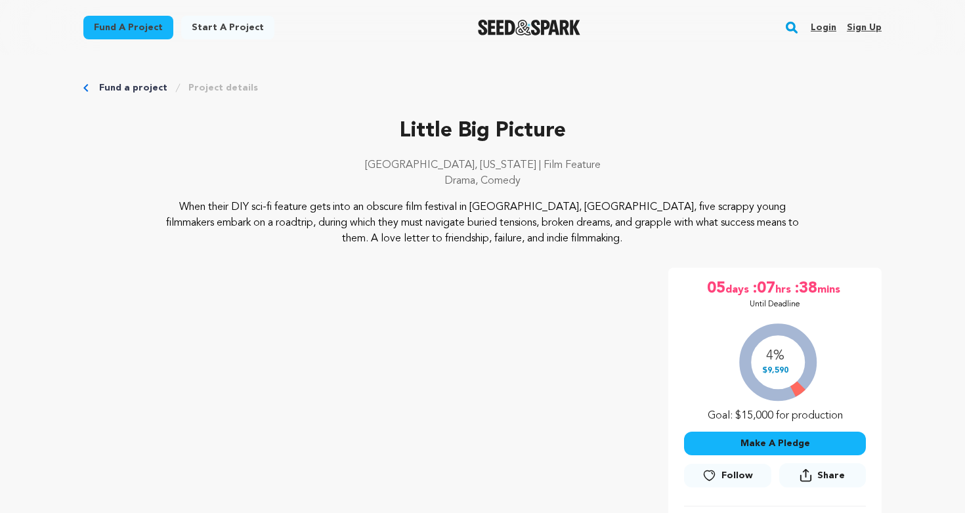 The height and width of the screenshot is (513, 965). Describe the element at coordinates (737, 476) in the screenshot. I see `span: Follow` at that location.